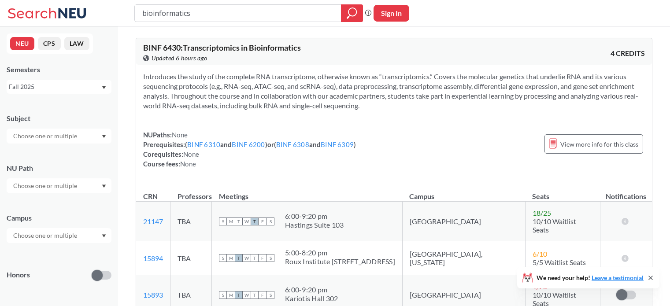  Describe the element at coordinates (59, 168) in the screenshot. I see `div: NU Path` at that location.